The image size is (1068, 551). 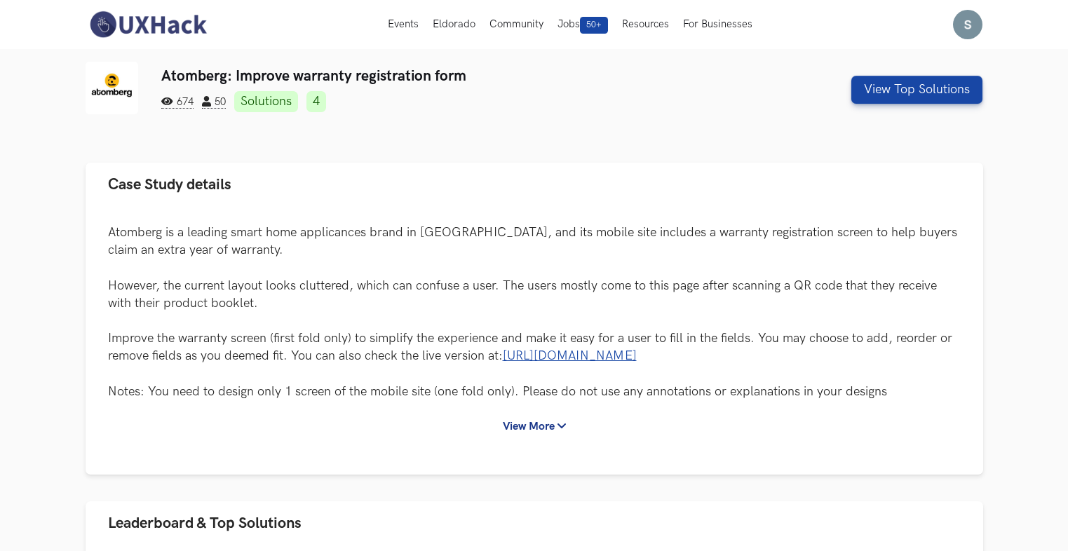 I want to click on img: UXHack-logo.png, so click(x=148, y=25).